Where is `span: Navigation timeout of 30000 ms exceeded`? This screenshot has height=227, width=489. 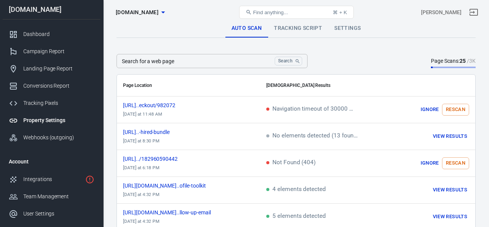 span: Navigation timeout of 30000 ms exceeded is located at coordinates (312, 109).